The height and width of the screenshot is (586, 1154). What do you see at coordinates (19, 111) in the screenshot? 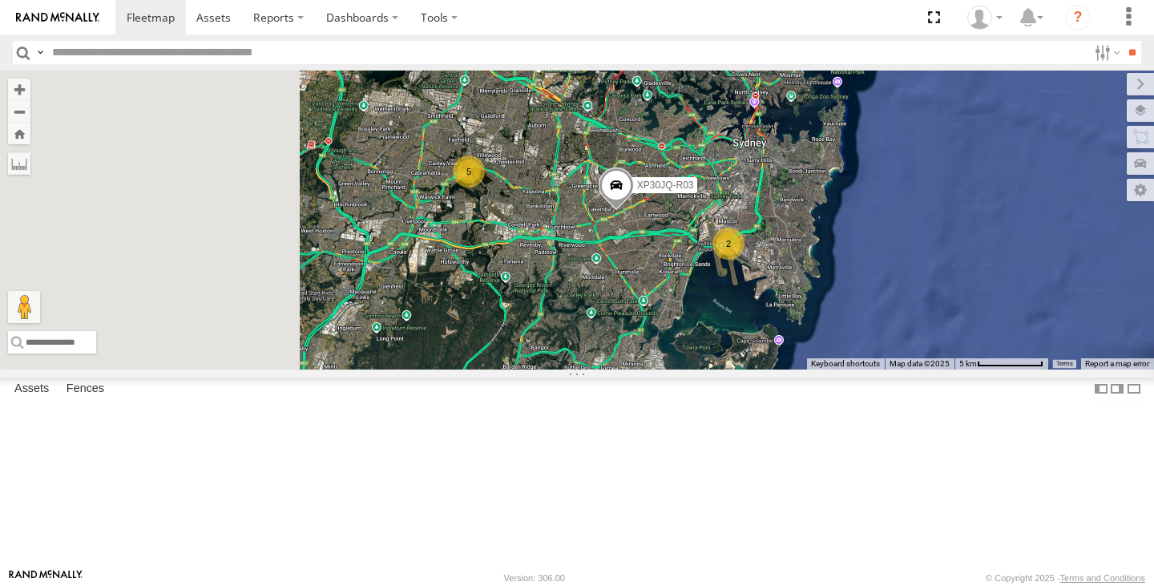
I see `button: Zoom out` at bounding box center [19, 111].